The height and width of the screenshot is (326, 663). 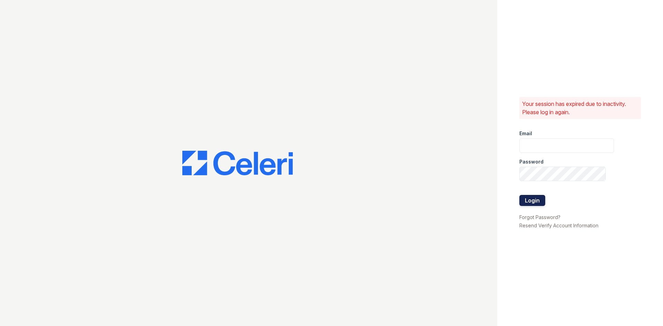 I want to click on img: CE_Logo_Blue-a8612792a0a2168367f1c8372b55b34899dd931a85d93a1a3d3e32e68fde9ad4.png, so click(x=238, y=163).